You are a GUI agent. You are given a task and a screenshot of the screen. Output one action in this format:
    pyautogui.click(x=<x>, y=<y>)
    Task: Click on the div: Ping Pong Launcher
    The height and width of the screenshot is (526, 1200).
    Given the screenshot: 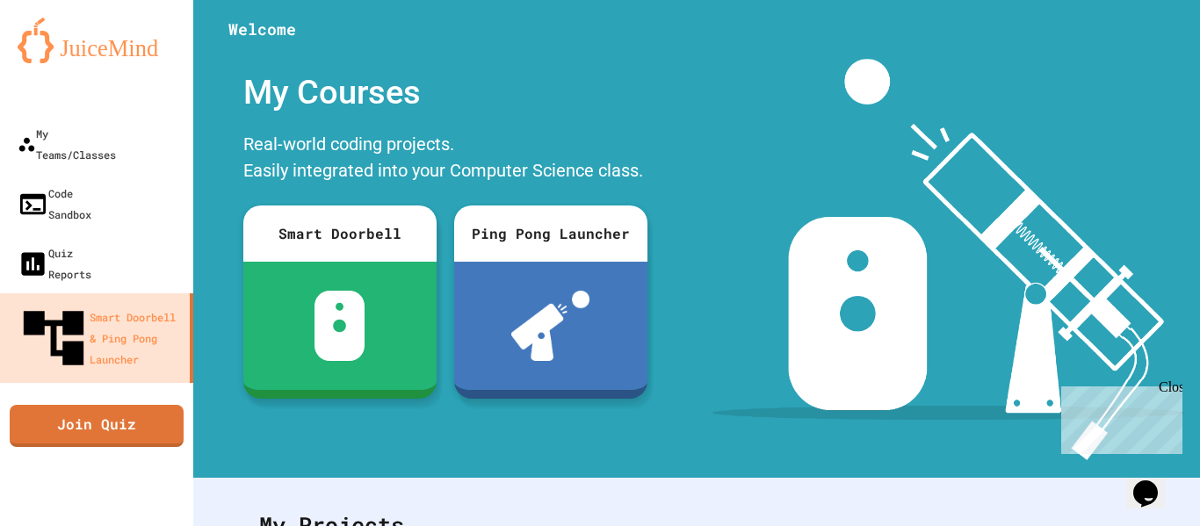 What is the action you would take?
    pyautogui.click(x=551, y=234)
    